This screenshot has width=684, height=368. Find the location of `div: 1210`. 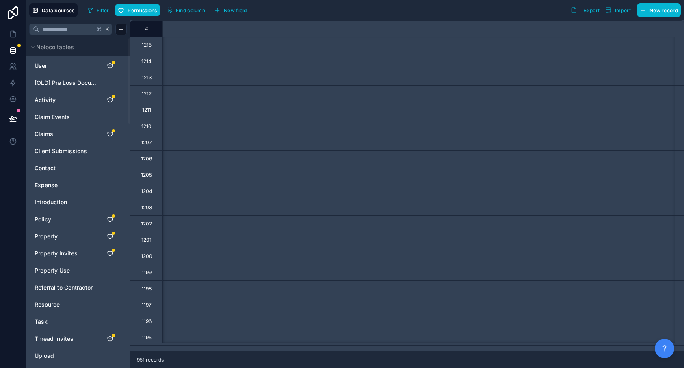

div: 1210 is located at coordinates (146, 126).